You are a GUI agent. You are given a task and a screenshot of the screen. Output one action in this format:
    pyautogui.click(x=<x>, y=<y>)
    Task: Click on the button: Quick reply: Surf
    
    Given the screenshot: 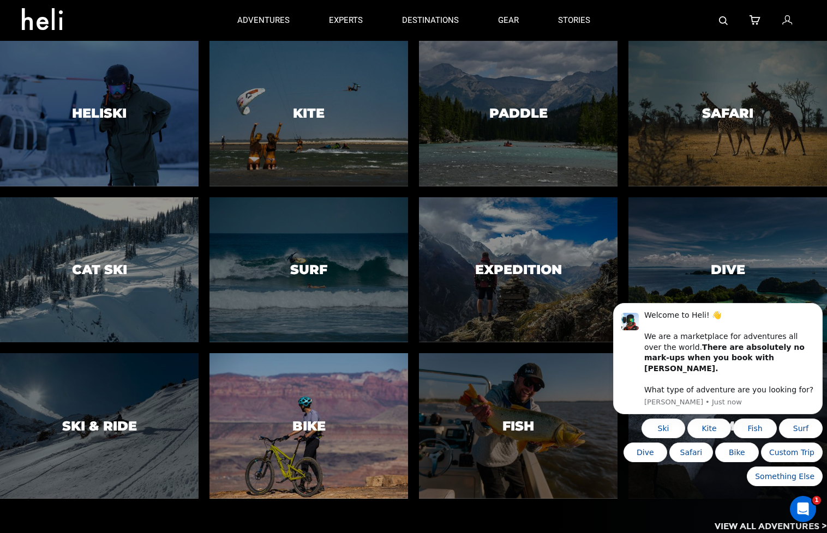 What is the action you would take?
    pyautogui.click(x=192, y=197)
    